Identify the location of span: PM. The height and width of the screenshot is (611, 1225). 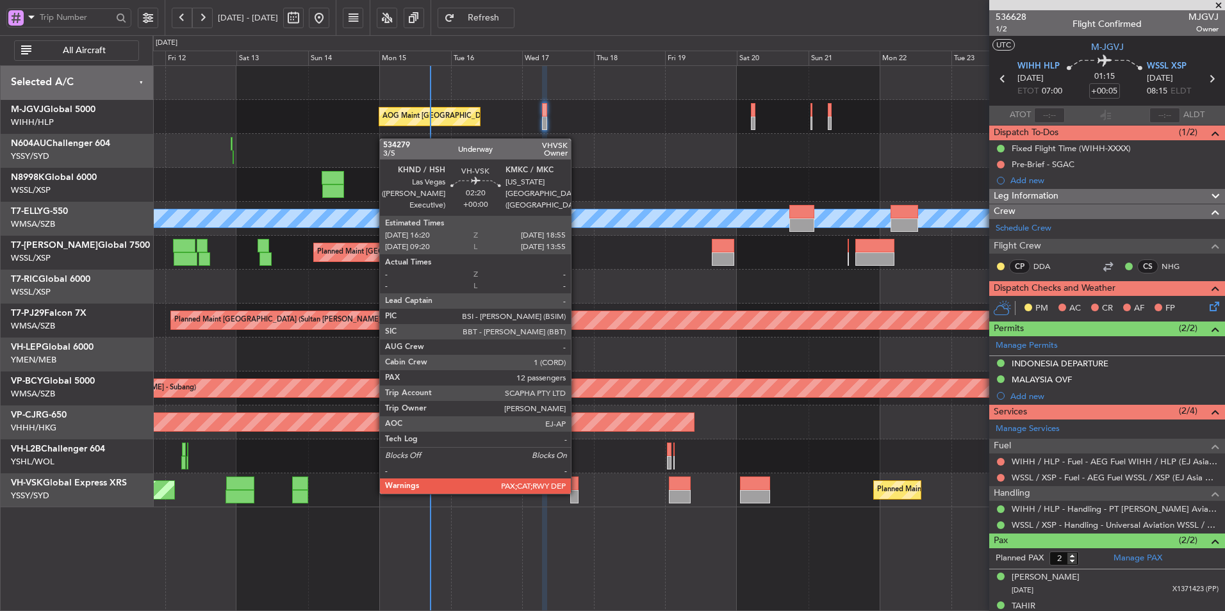
(1042, 309).